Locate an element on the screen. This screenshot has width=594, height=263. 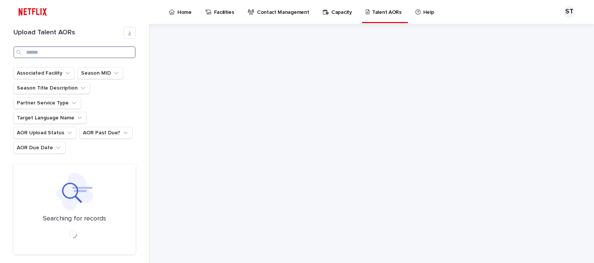
input: Search is located at coordinates (74, 52).